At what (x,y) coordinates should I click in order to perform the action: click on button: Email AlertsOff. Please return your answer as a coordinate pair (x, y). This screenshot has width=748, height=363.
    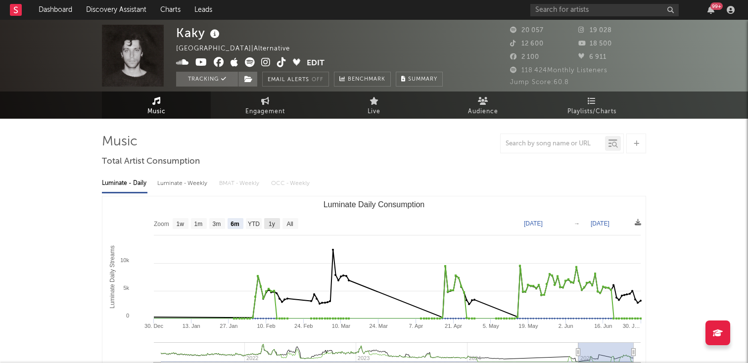
    Looking at the image, I should click on (295, 79).